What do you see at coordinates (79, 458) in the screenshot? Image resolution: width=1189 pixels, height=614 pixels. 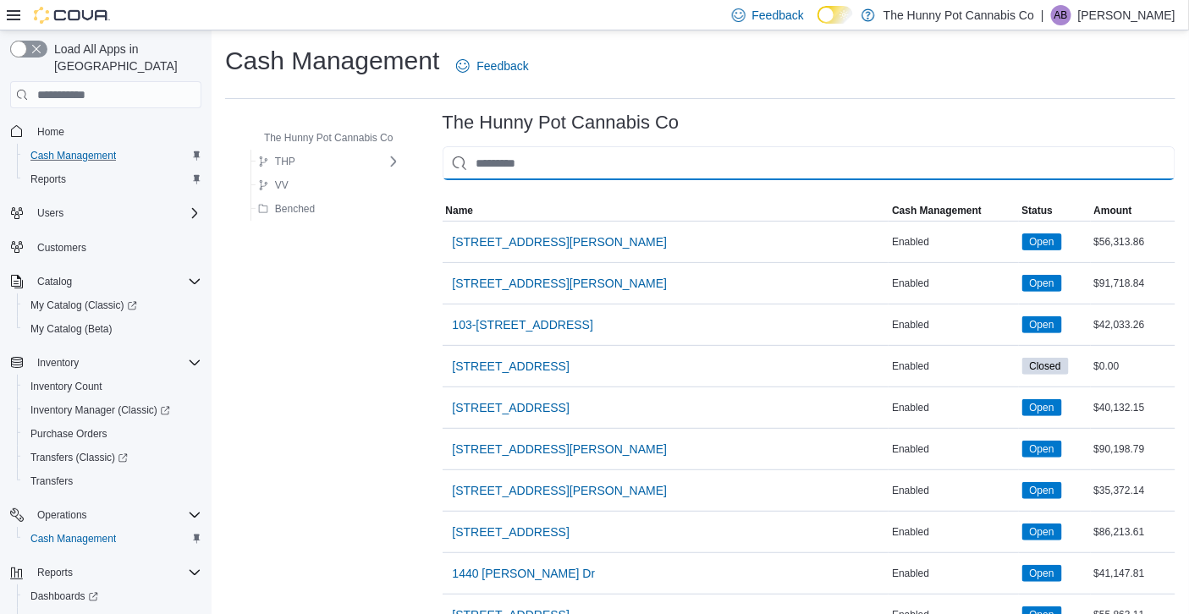 I see `a: Transfers (Classic)` at bounding box center [79, 458].